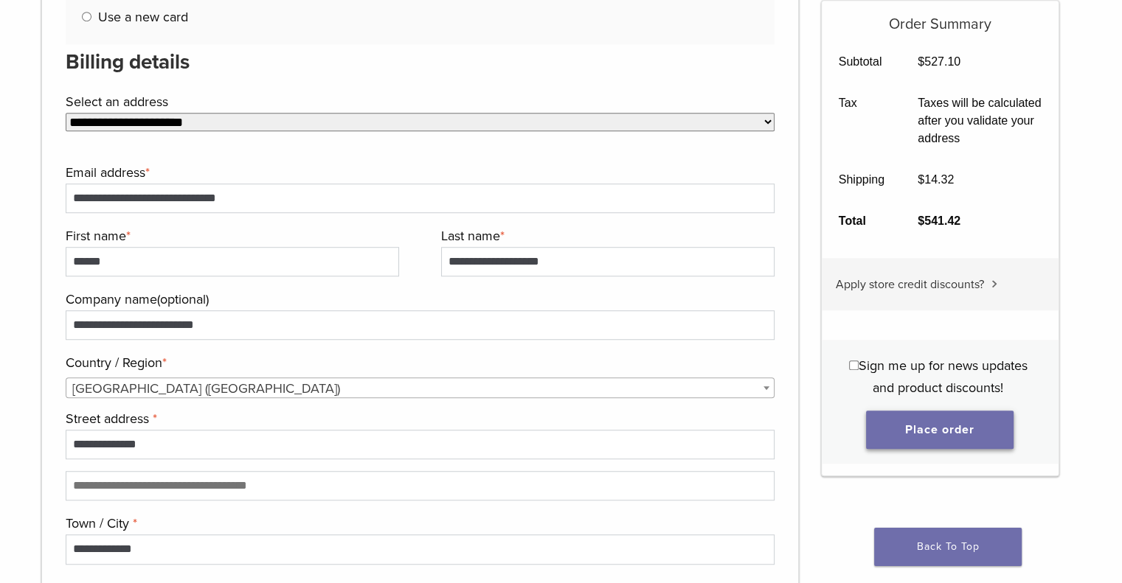  I want to click on bdi: 14.32, so click(935, 179).